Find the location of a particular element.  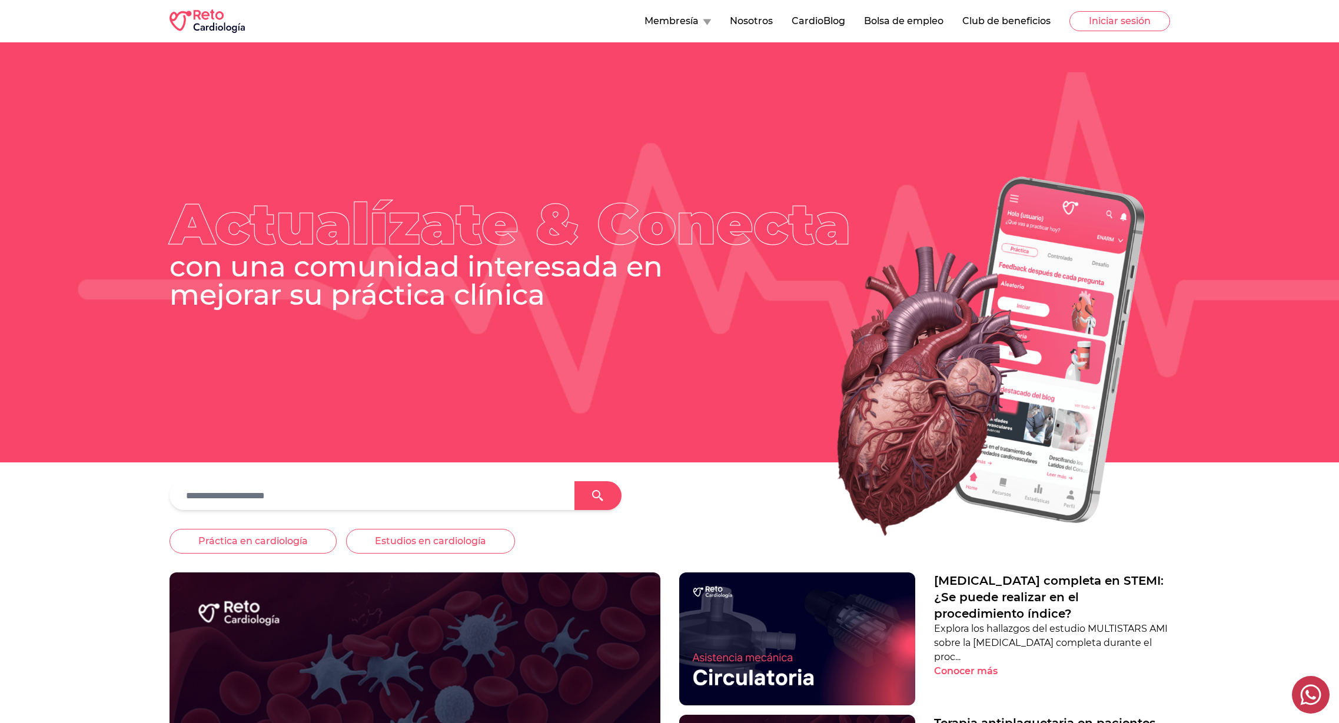

img: Heart is located at coordinates (960, 357).